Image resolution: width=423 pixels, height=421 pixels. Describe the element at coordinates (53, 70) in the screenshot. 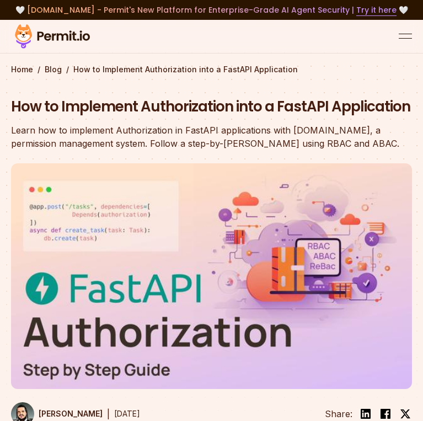

I see `a: Blog` at that location.